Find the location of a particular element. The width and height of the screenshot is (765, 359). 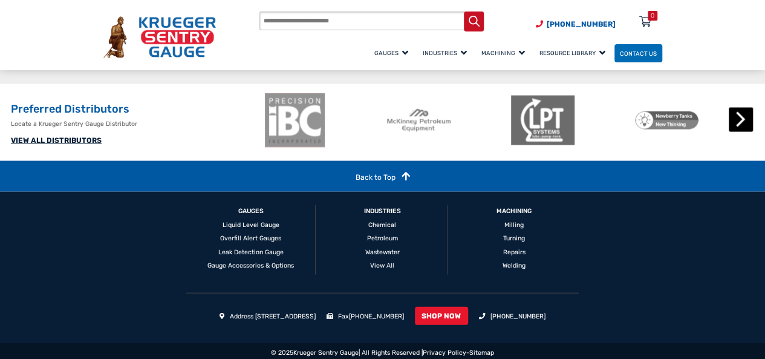

a: Gauge Accessories & Options is located at coordinates (250, 265).